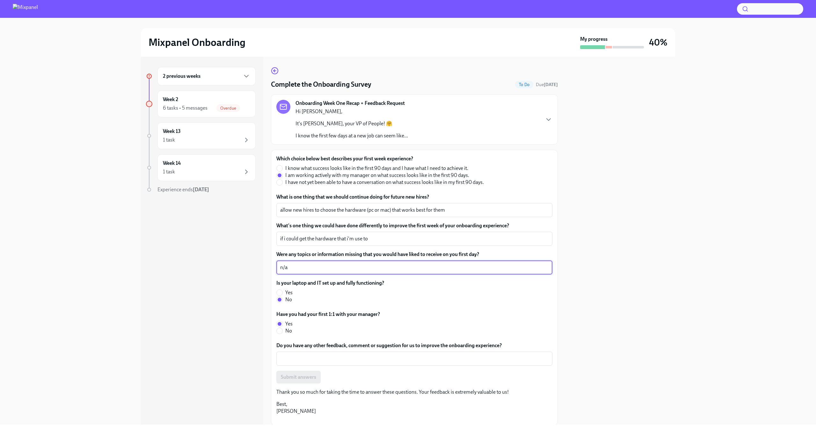 This screenshot has width=816, height=431. What do you see at coordinates (328, 314) in the screenshot?
I see `label: Have you had your first 1:1 with your manager?` at bounding box center [328, 314].